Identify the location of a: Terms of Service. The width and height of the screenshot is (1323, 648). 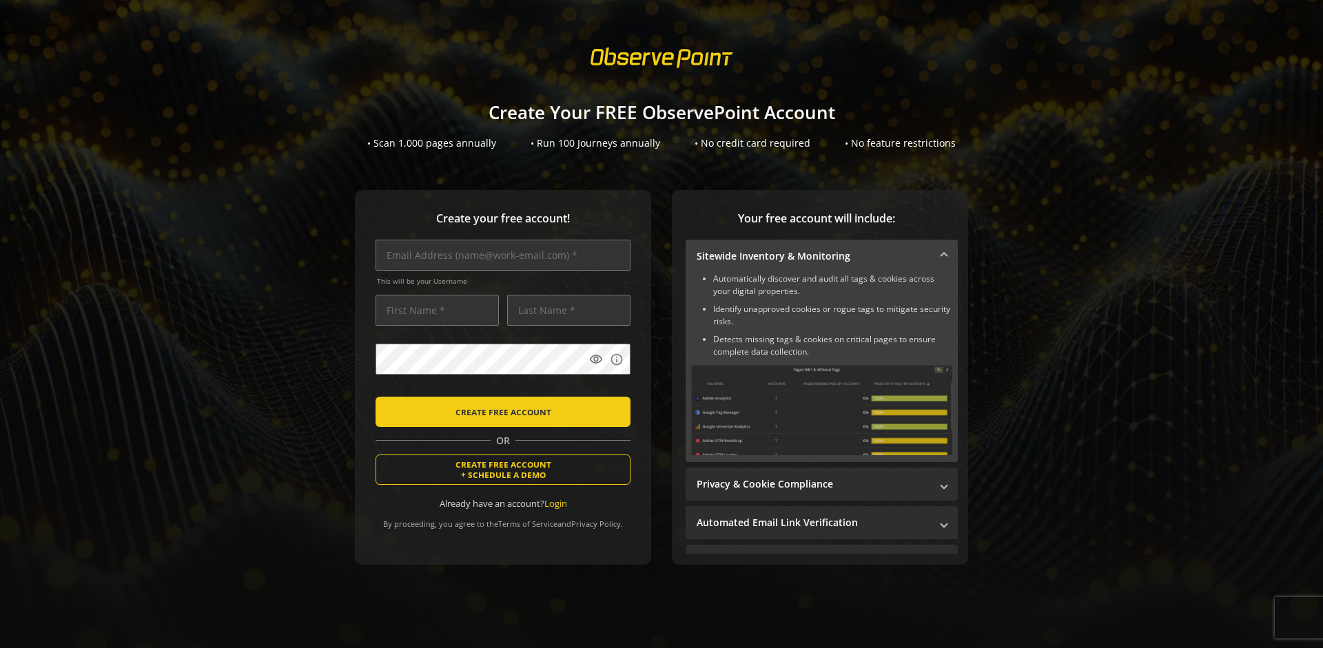
(528, 523).